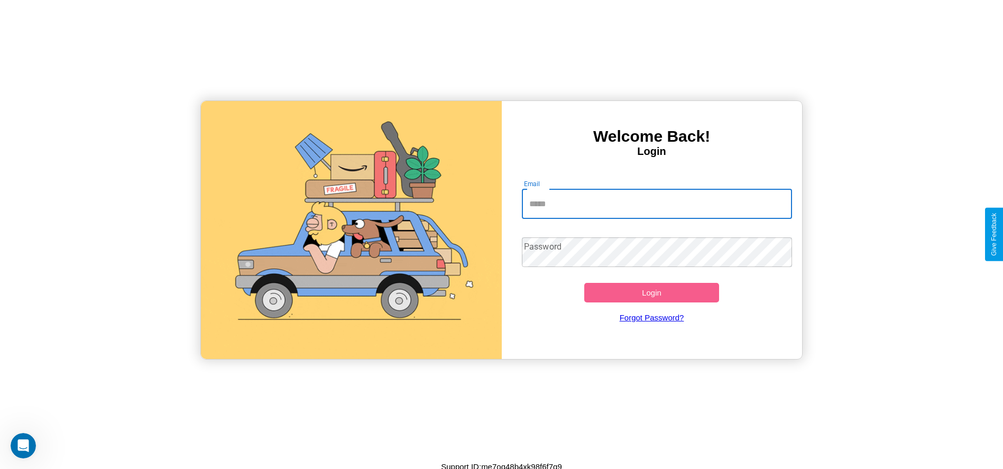 The width and height of the screenshot is (1003, 469). I want to click on label: Email, so click(532, 183).